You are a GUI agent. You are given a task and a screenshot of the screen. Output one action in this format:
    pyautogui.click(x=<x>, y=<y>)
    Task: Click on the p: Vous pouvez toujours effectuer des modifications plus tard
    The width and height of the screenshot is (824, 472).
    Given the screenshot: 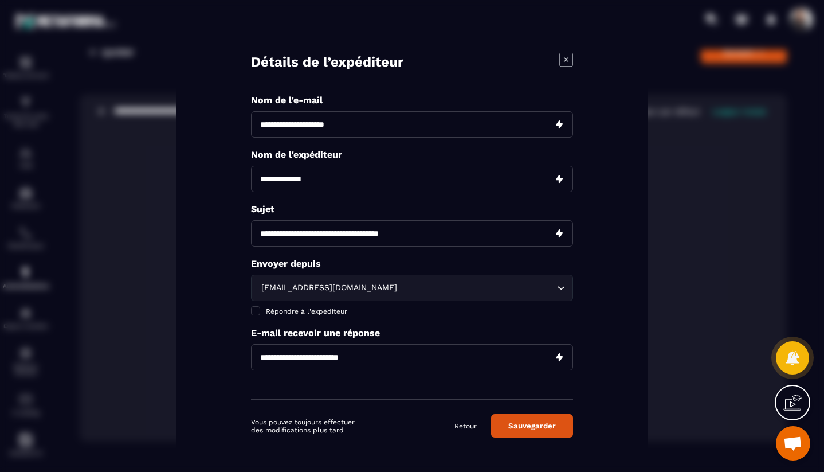 What is the action you would take?
    pyautogui.click(x=304, y=425)
    